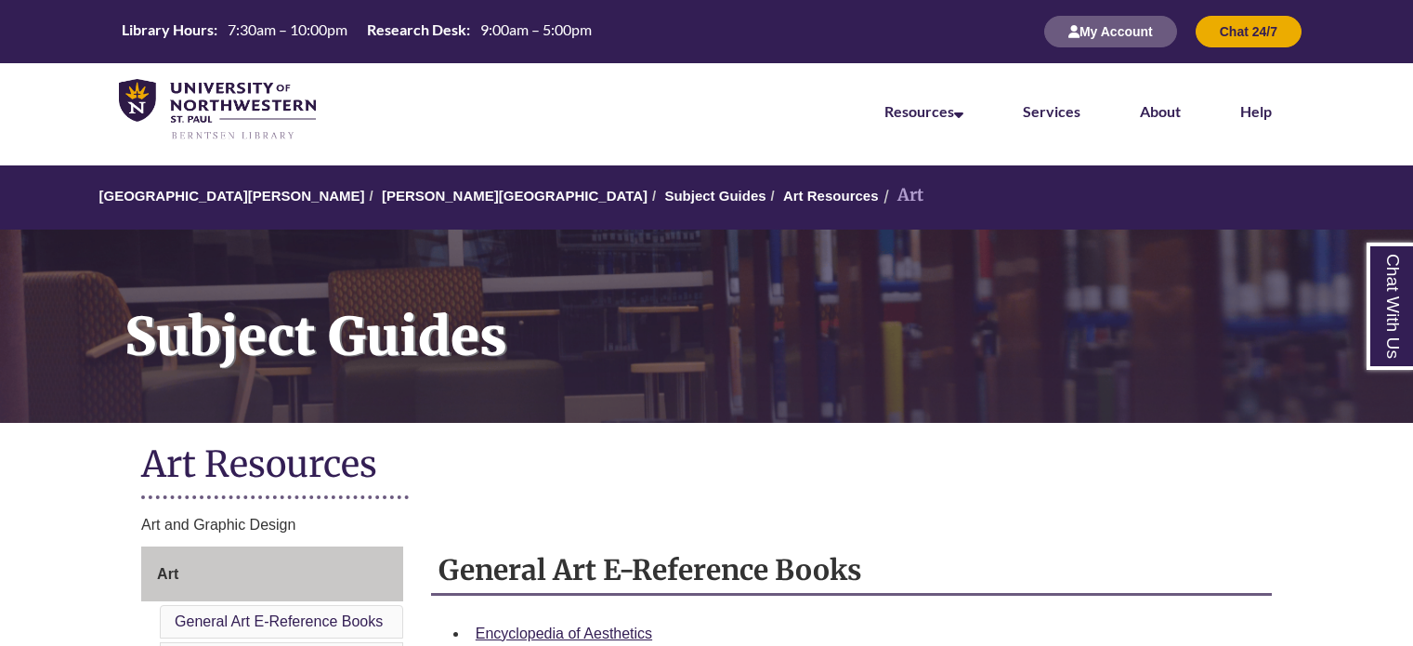  Describe the element at coordinates (1110, 32) in the screenshot. I see `button: My Account` at that location.